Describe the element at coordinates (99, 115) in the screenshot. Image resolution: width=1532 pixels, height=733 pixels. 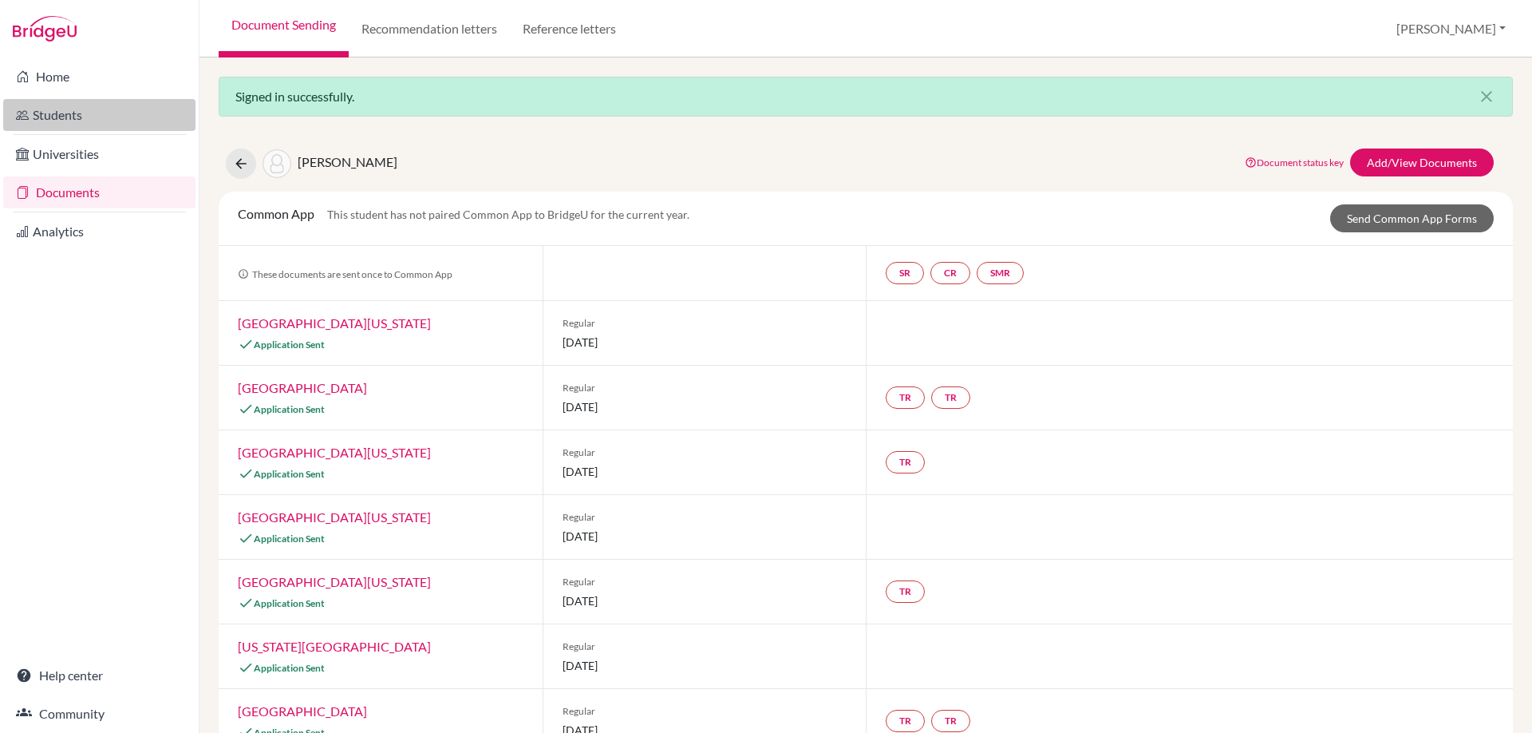
I see `a: Students` at that location.